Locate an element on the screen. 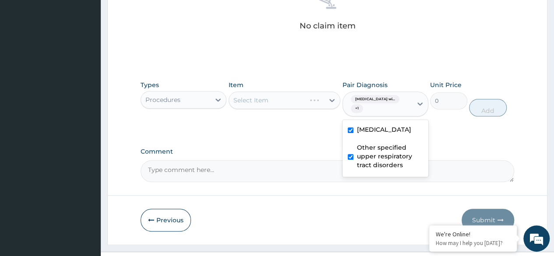 The height and width of the screenshot is (256, 554). button: Add is located at coordinates (487, 108).